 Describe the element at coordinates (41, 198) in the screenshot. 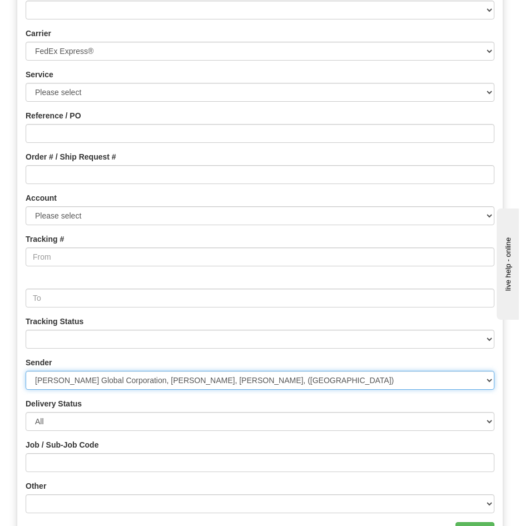

I see `label: Account` at that location.